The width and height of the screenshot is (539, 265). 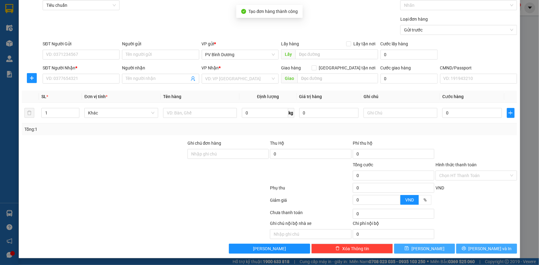 What do you see at coordinates (289, 78) in the screenshot?
I see `span: Giao` at bounding box center [289, 78].